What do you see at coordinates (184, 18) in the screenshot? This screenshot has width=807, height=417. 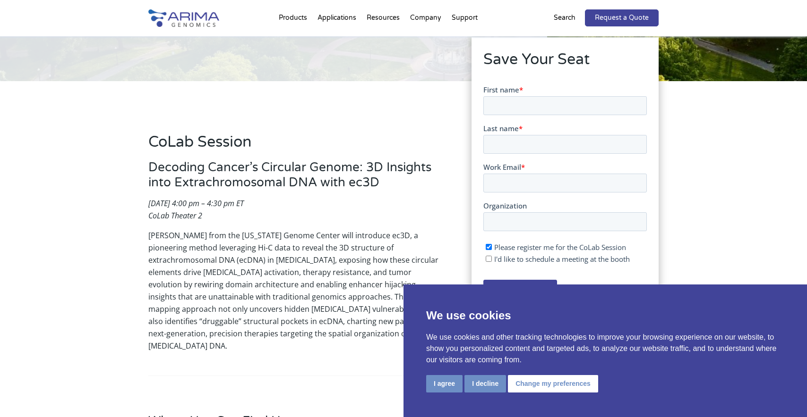 I see `img: Arima-Genomics-logo` at bounding box center [184, 18].